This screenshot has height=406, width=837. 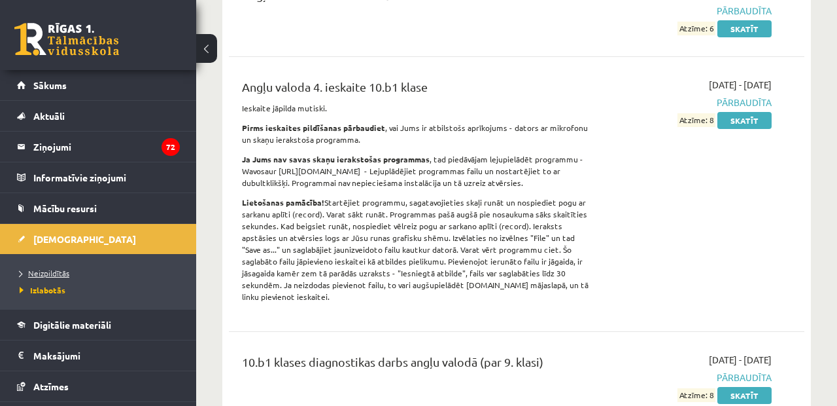 What do you see at coordinates (415, 108) in the screenshot?
I see `p: Ieskaite jāpilda mutiski.` at bounding box center [415, 108].